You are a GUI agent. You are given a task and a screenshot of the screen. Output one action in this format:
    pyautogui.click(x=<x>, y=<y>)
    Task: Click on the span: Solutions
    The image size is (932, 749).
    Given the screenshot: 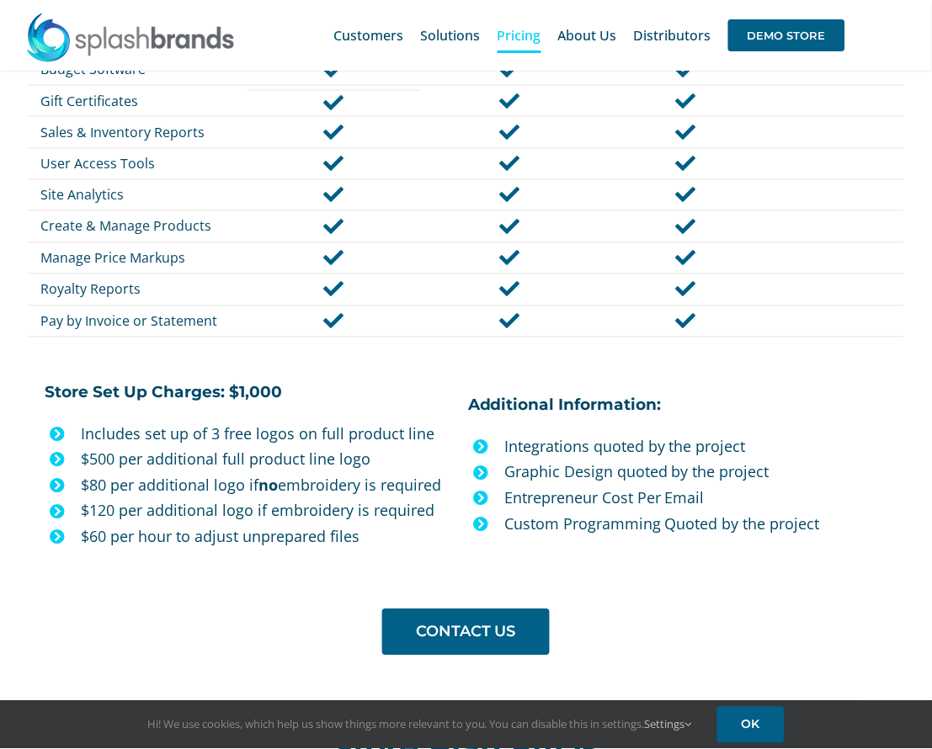 What is the action you would take?
    pyautogui.click(x=450, y=35)
    